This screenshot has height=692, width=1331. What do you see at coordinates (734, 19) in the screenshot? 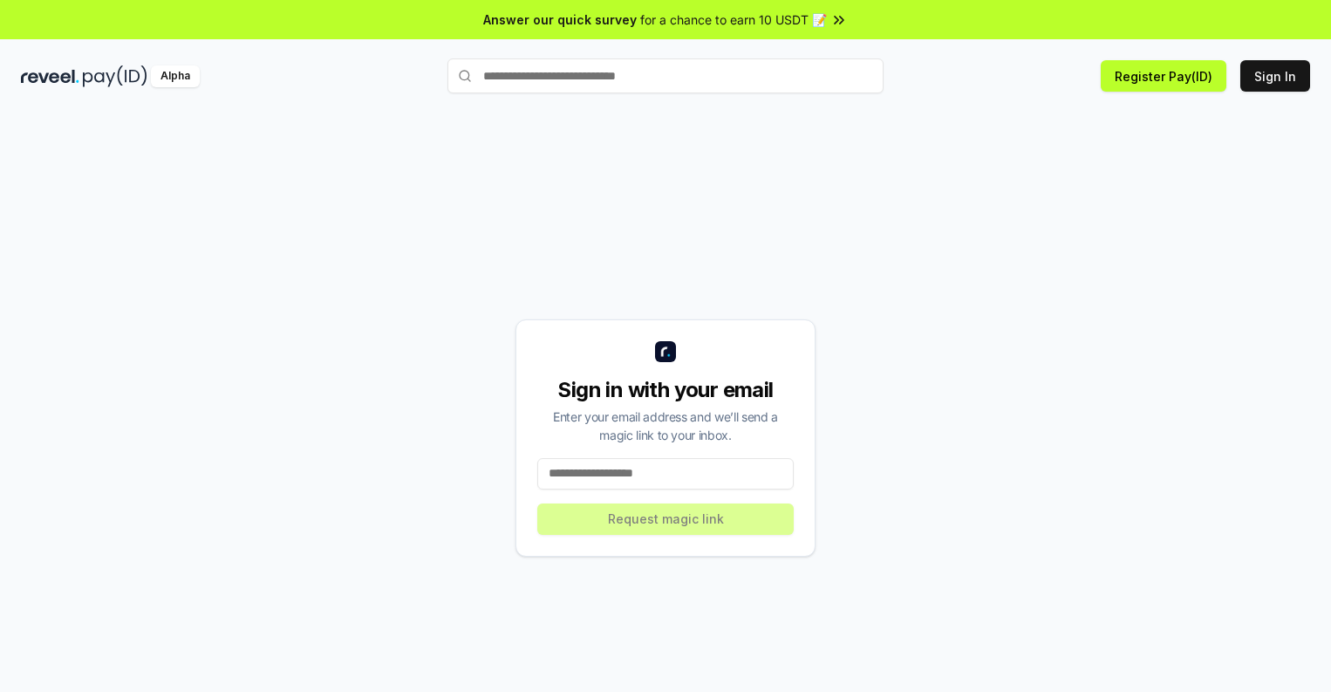
I see `span: for a chance to earn 10 USDT 📝` at bounding box center [734, 19].